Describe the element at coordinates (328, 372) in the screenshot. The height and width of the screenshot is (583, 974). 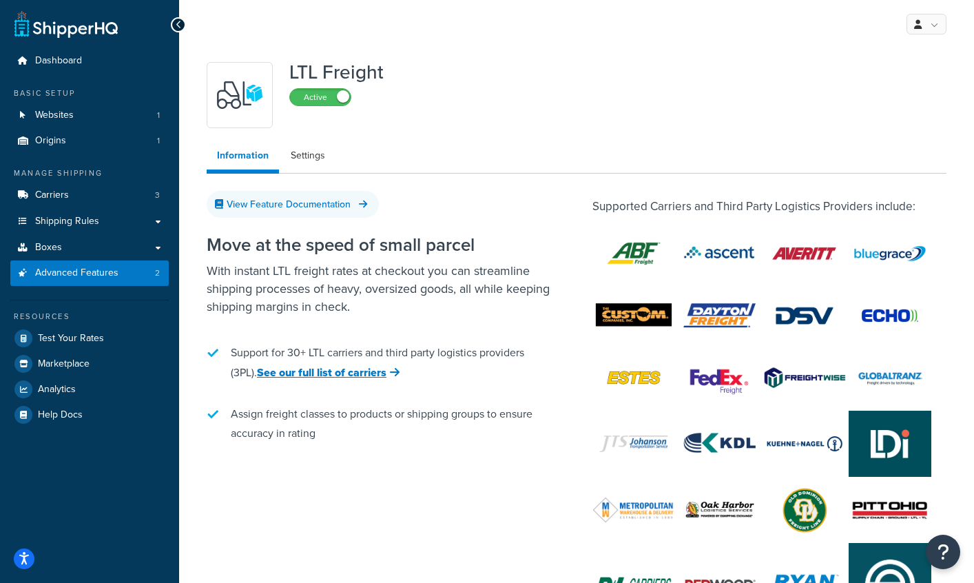
I see `a: See our full list of carriers` at that location.